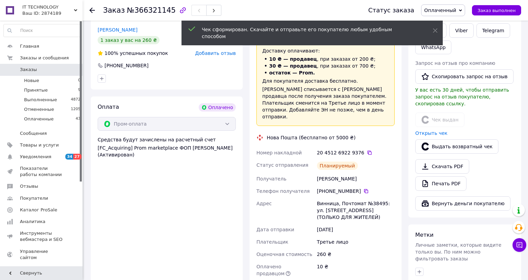 Image resolution: width=528 pixels, height=280 pixels. What do you see at coordinates (283, 191) in the screenshot?
I see `span: Телефон получателя` at bounding box center [283, 191].